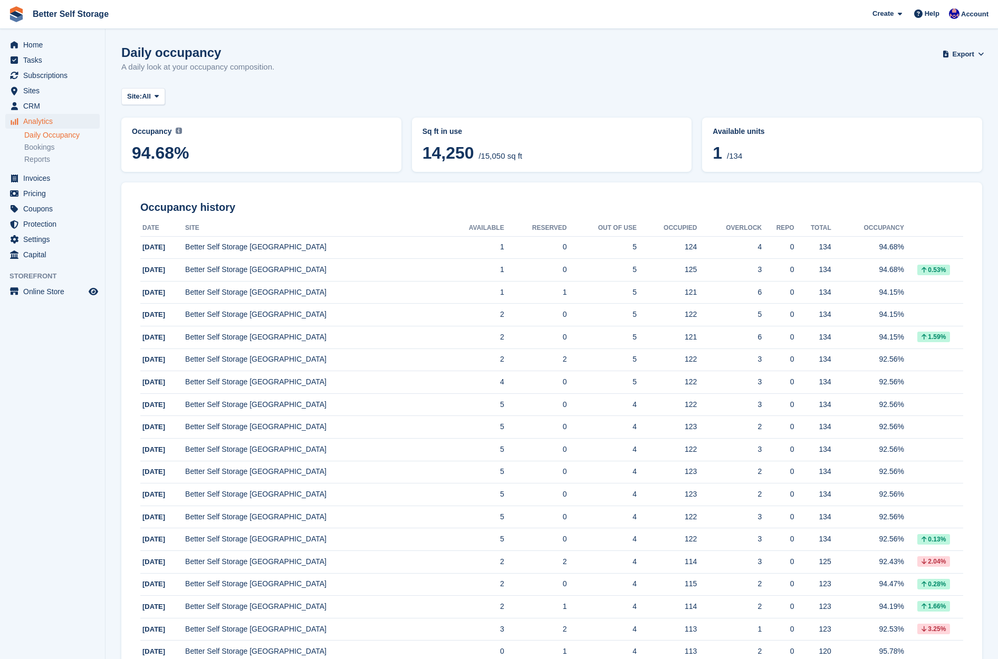 The image size is (998, 659). Describe the element at coordinates (738, 131) in the screenshot. I see `span: Available units` at that location.